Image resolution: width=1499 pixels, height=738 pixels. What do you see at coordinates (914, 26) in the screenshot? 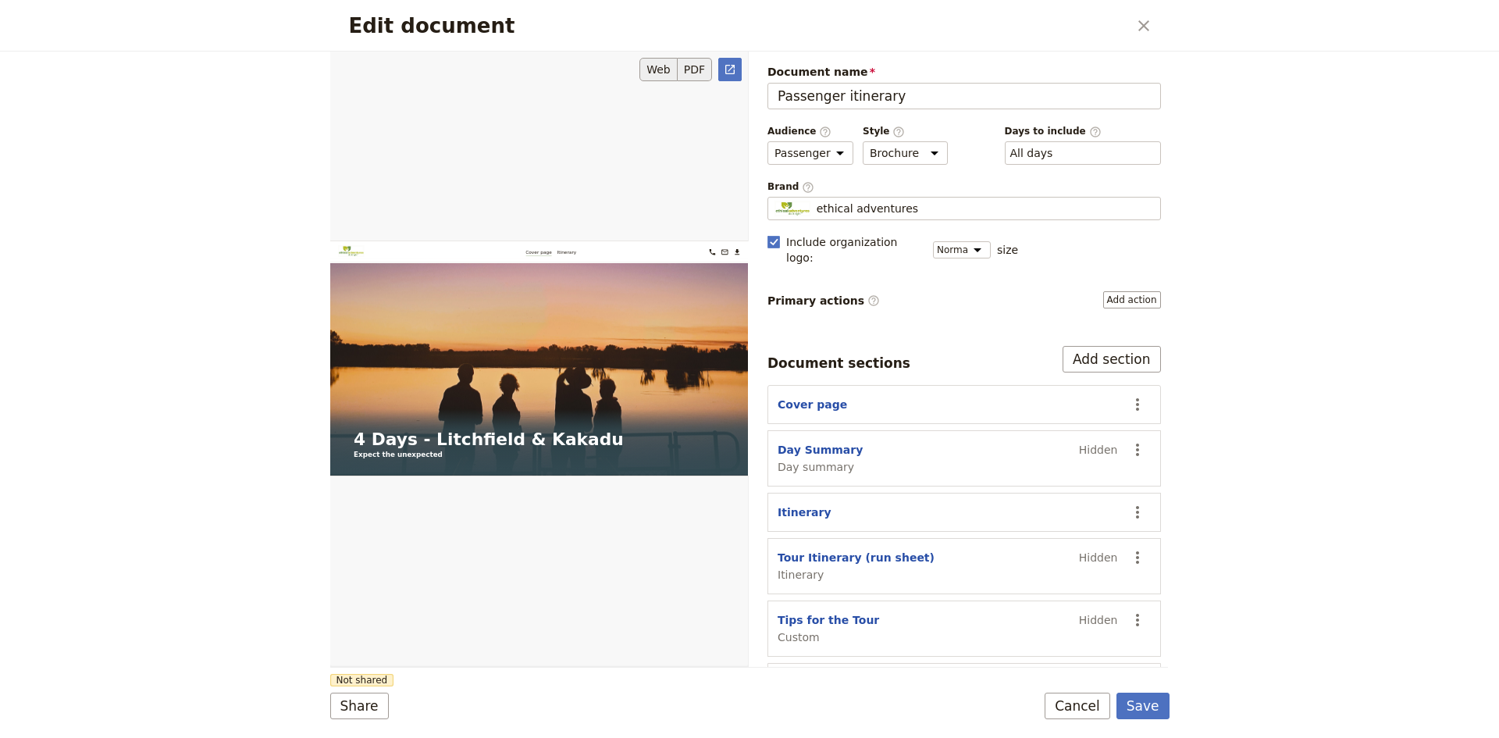
I see `button: 0488442269` at bounding box center [914, 26].